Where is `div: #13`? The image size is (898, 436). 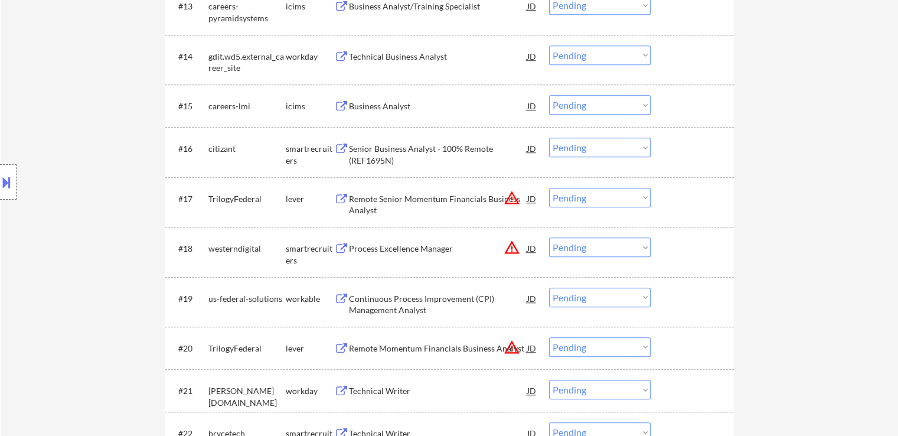 div: #13 is located at coordinates (188, 6).